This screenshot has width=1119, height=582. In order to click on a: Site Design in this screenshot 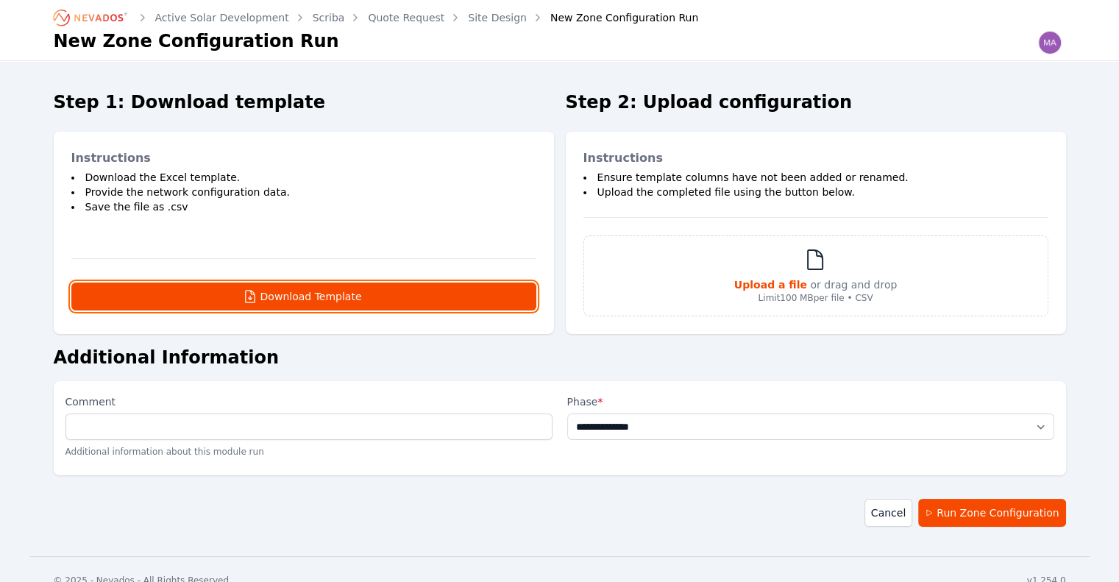, I will do `click(497, 18)`.